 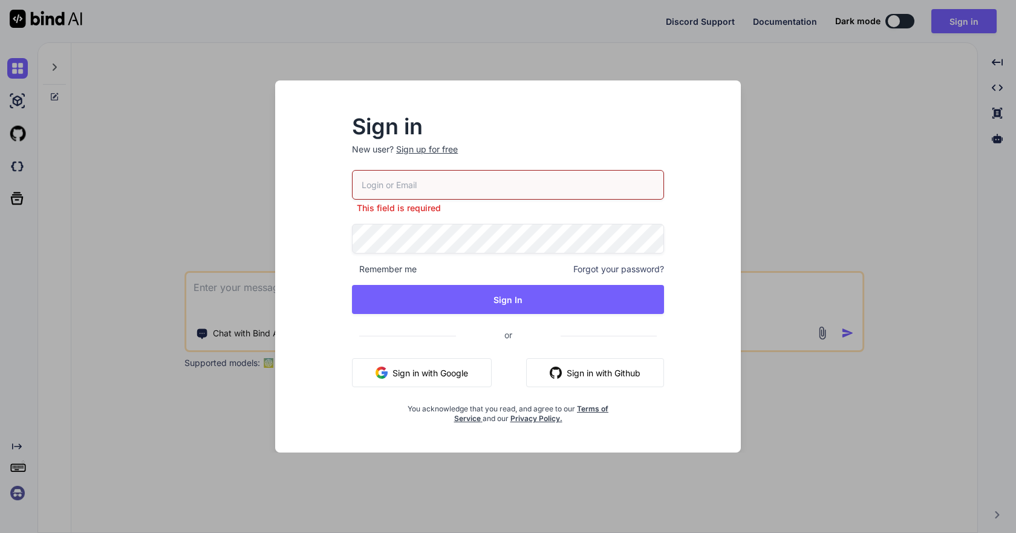 What do you see at coordinates (508, 126) in the screenshot?
I see `h2: Sign in` at bounding box center [508, 126].